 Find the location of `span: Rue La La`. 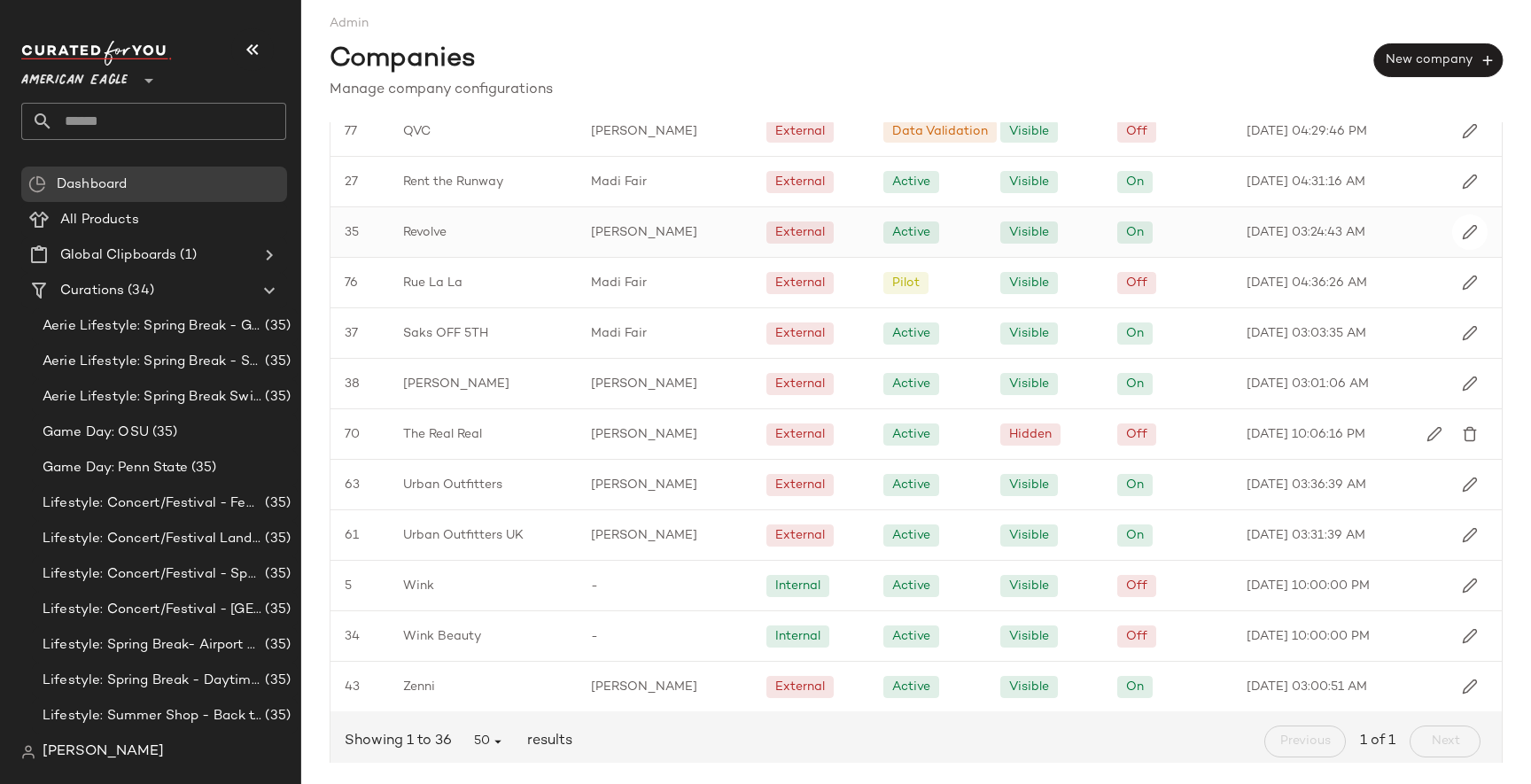

span: Rue La La is located at coordinates (432, 283).